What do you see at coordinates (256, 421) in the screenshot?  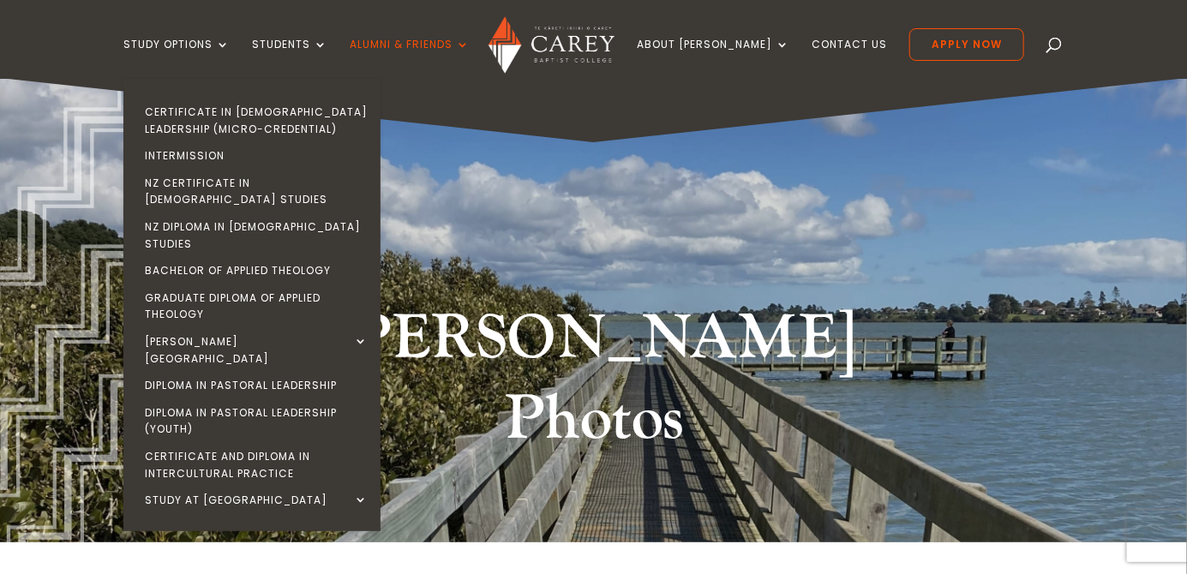 I see `a: Diploma in Pastoral Leadership (Youth)` at bounding box center [256, 421].